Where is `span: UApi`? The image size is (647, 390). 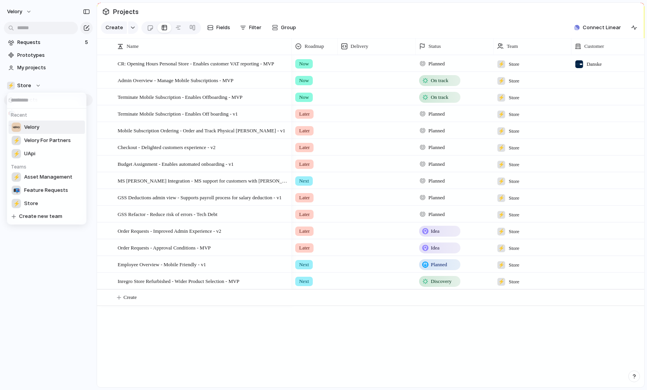 span: UApi is located at coordinates (30, 154).